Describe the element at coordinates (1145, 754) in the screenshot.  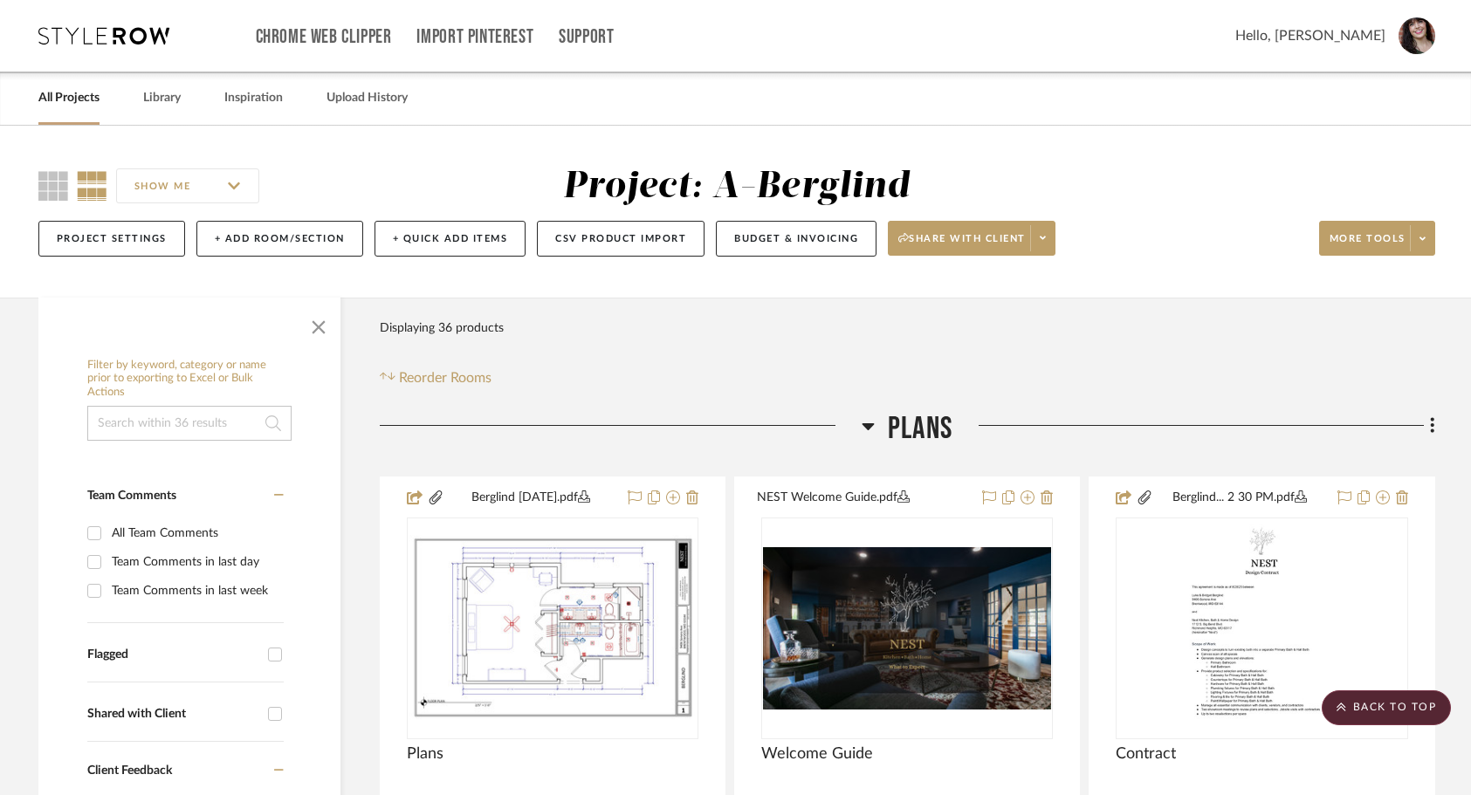
I see `span: Contract` at that location.